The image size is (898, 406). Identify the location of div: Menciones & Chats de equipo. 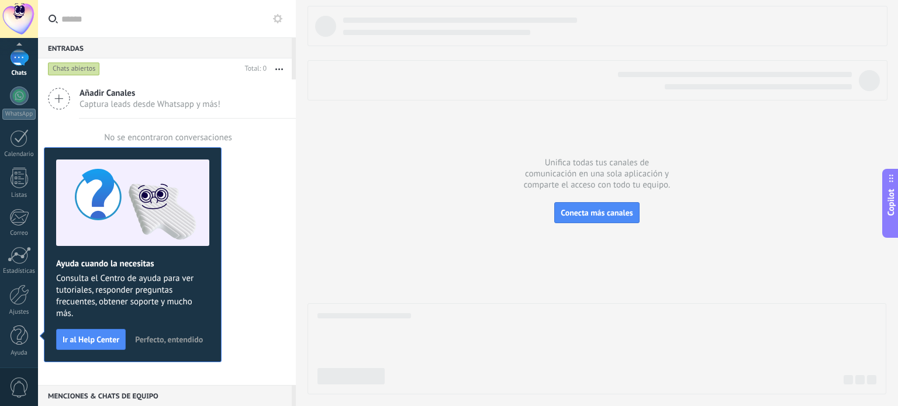
(165, 396).